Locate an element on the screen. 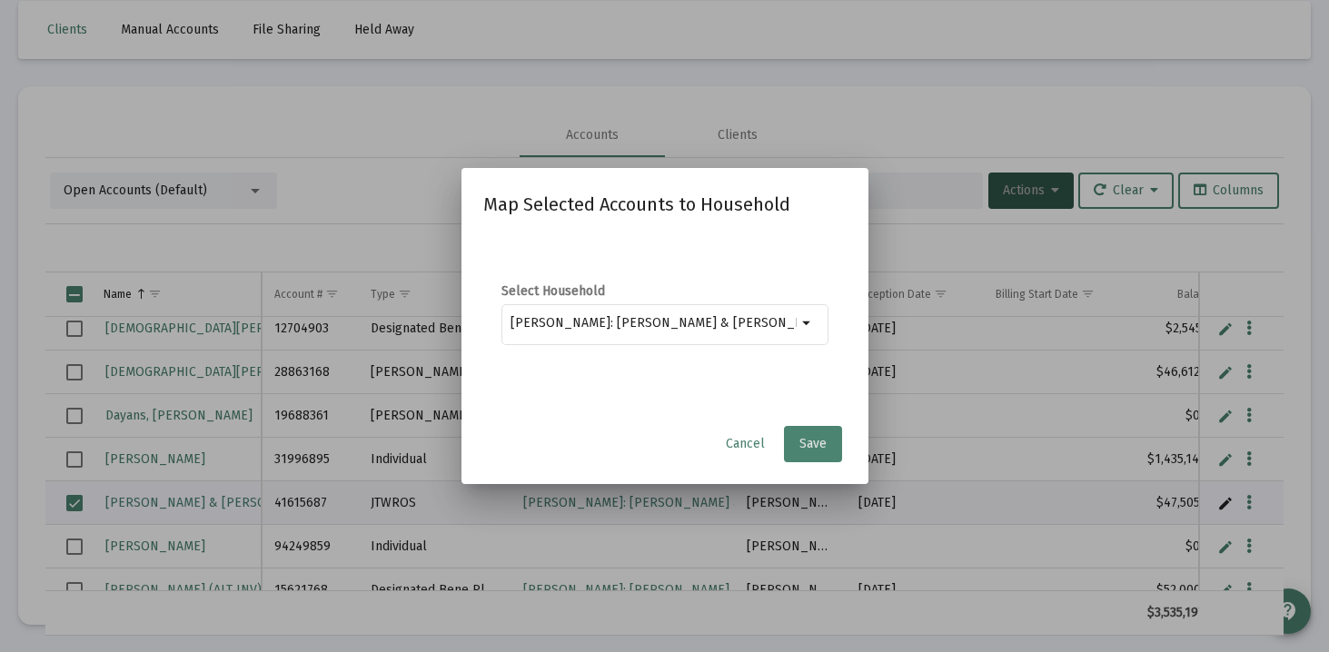 This screenshot has width=1329, height=652. mat-icon: arrow_drop_down is located at coordinates (807, 323).